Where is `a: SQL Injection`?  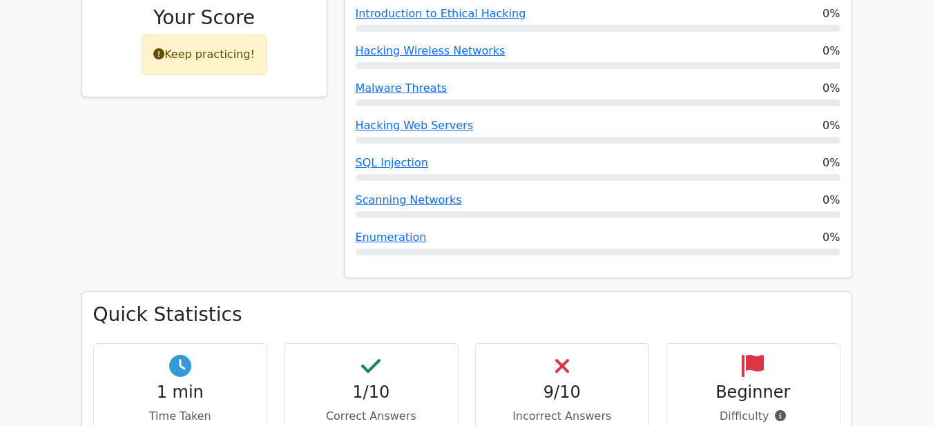
a: SQL Injection is located at coordinates (391, 162).